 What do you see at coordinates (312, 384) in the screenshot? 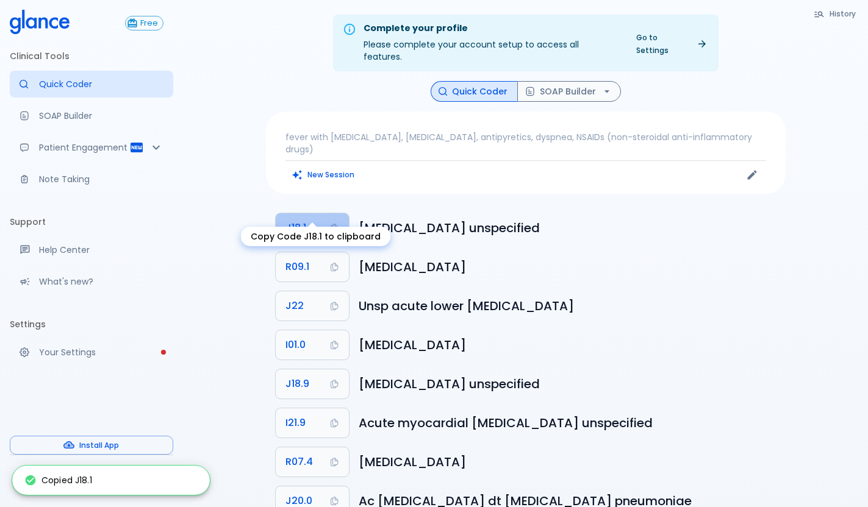
I see `button: Copy Code J18.9 to clipboard` at bounding box center [312, 384].